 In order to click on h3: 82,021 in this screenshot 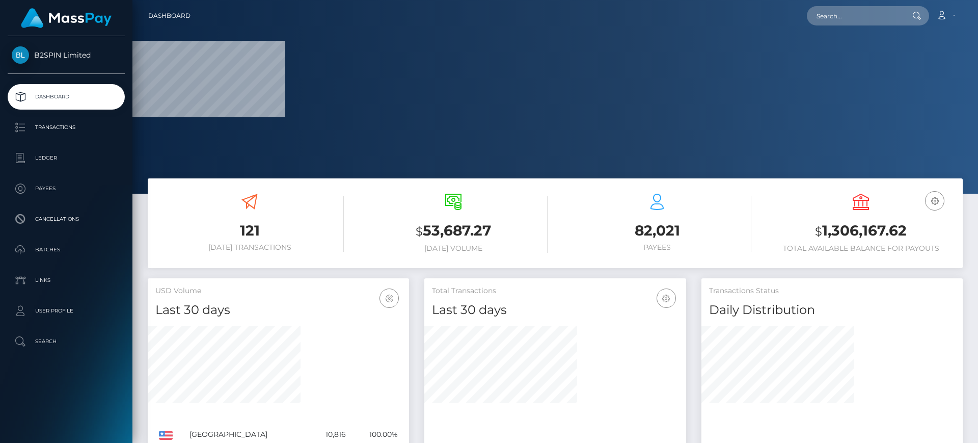, I will do `click(657, 230)`.